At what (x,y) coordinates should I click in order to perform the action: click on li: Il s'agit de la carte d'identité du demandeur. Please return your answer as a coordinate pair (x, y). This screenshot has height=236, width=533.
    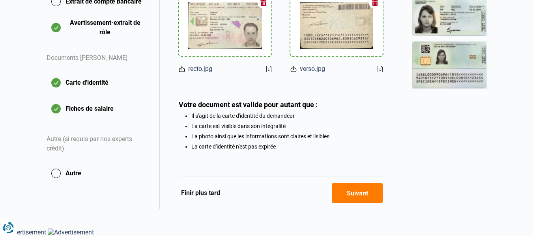
    Looking at the image, I should click on (287, 116).